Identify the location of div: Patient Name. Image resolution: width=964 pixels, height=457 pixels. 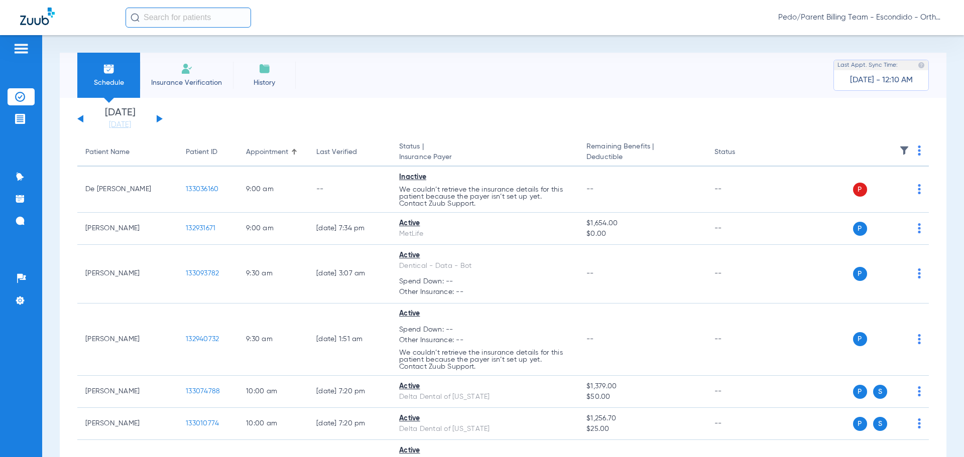
(128, 152).